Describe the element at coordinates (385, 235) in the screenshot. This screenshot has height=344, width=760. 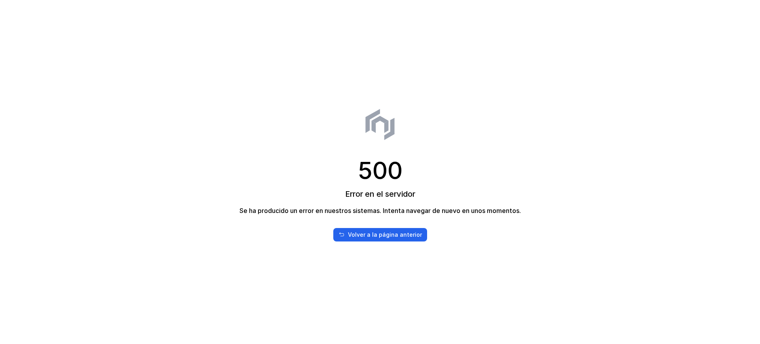
I see `div: Volver a la página anterior` at that location.